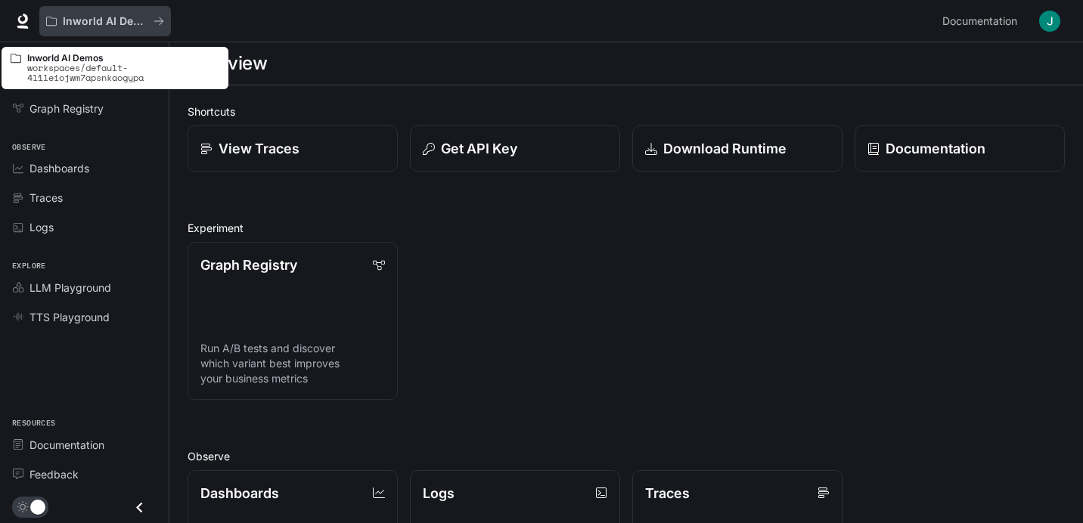 The height and width of the screenshot is (523, 1083). I want to click on span: TTS Playground, so click(70, 317).